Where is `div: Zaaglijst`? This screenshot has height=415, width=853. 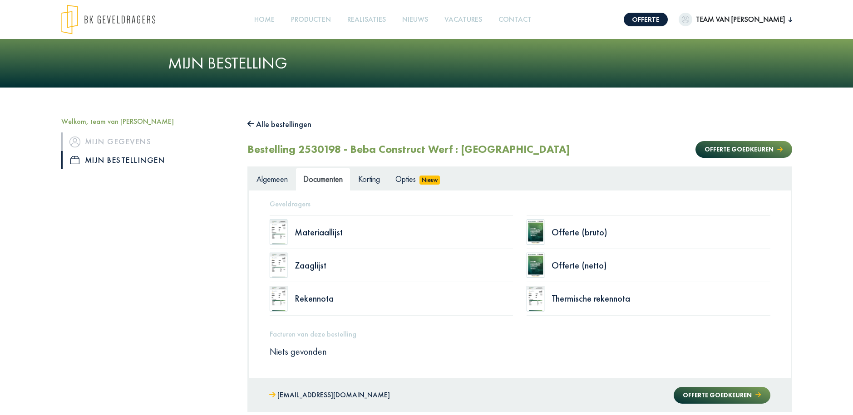
div: Zaaglijst is located at coordinates (404, 265).